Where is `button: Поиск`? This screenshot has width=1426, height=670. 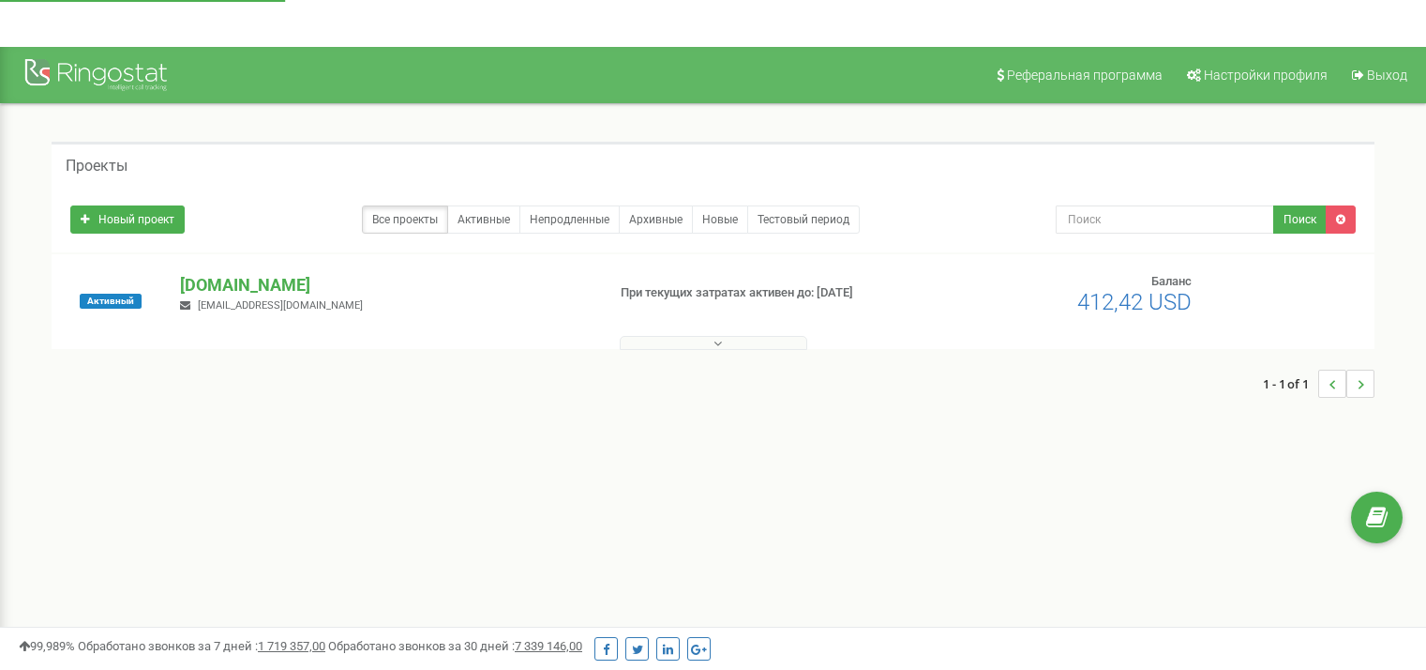 button: Поиск is located at coordinates (1300, 219).